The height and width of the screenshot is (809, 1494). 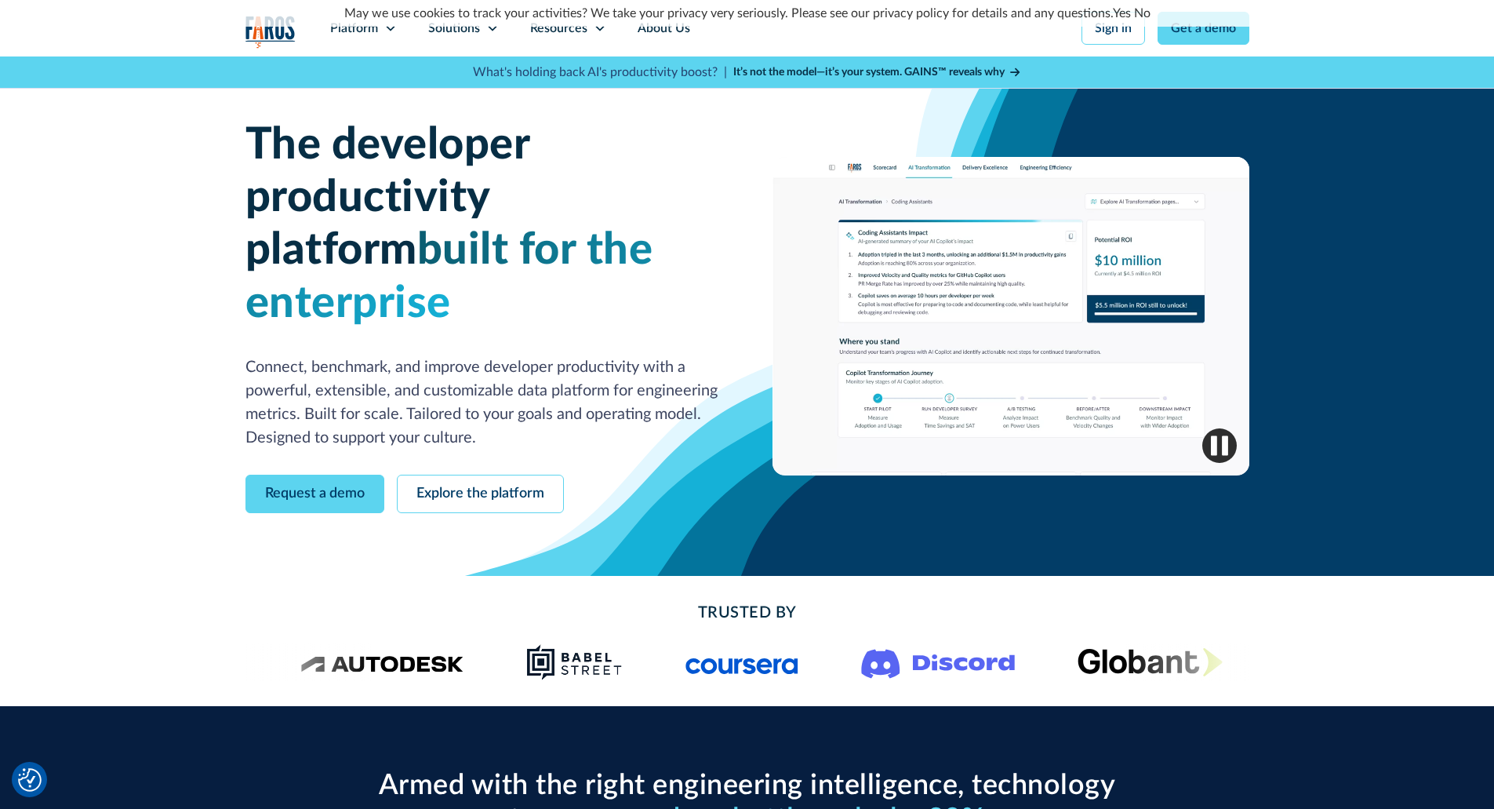 What do you see at coordinates (878, 72) in the screenshot?
I see `a: It’s not the model—it’s your system. GAINS™ reveals why` at bounding box center [878, 72].